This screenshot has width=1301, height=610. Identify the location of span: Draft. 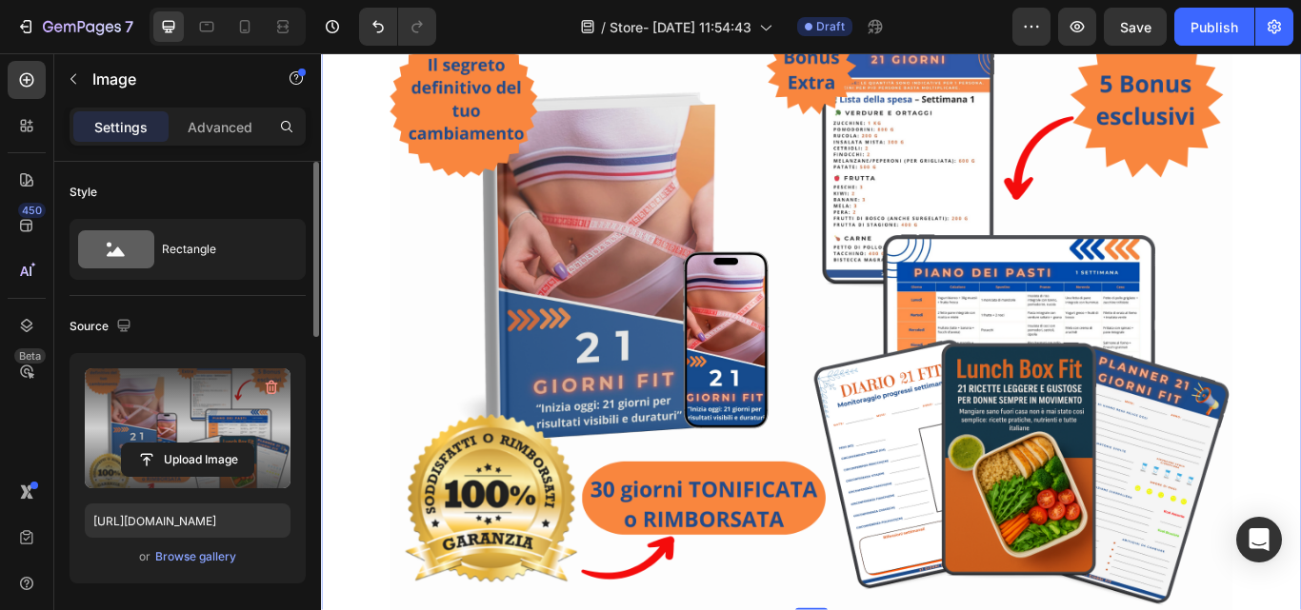
(830, 27).